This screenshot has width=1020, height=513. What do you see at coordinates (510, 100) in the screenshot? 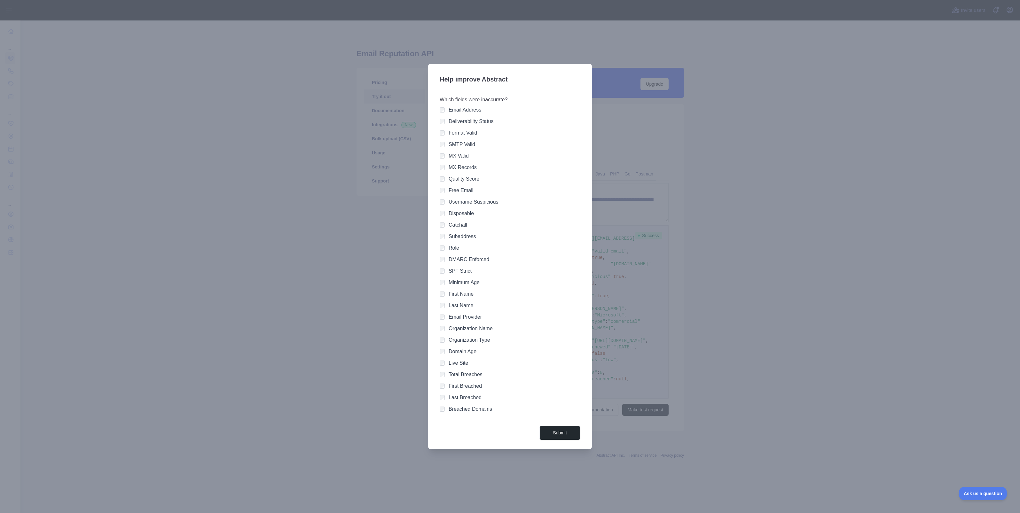
I see `h3: Which fields were inaccurate?` at bounding box center [510, 100].